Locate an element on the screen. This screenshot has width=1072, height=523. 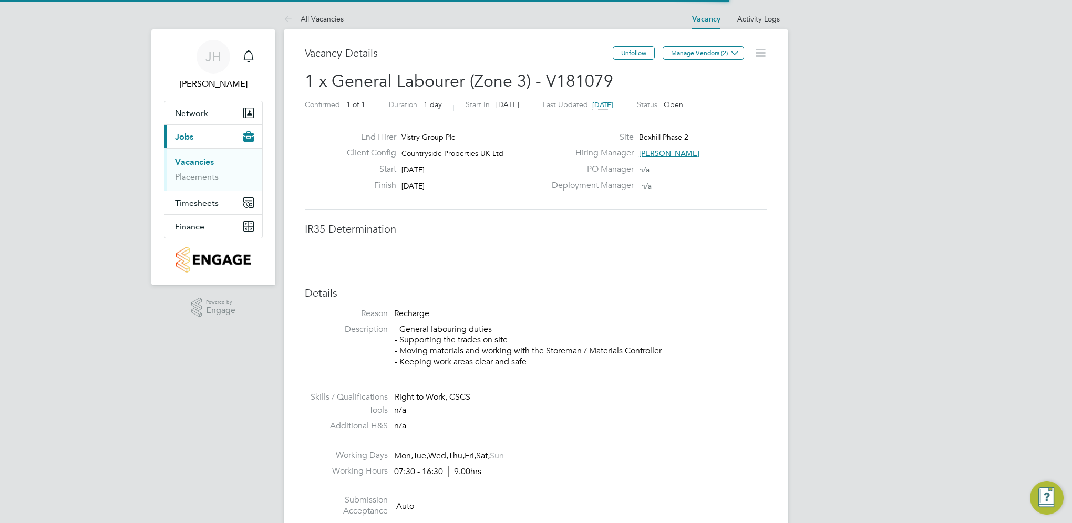
label: Confirmed is located at coordinates (322, 105).